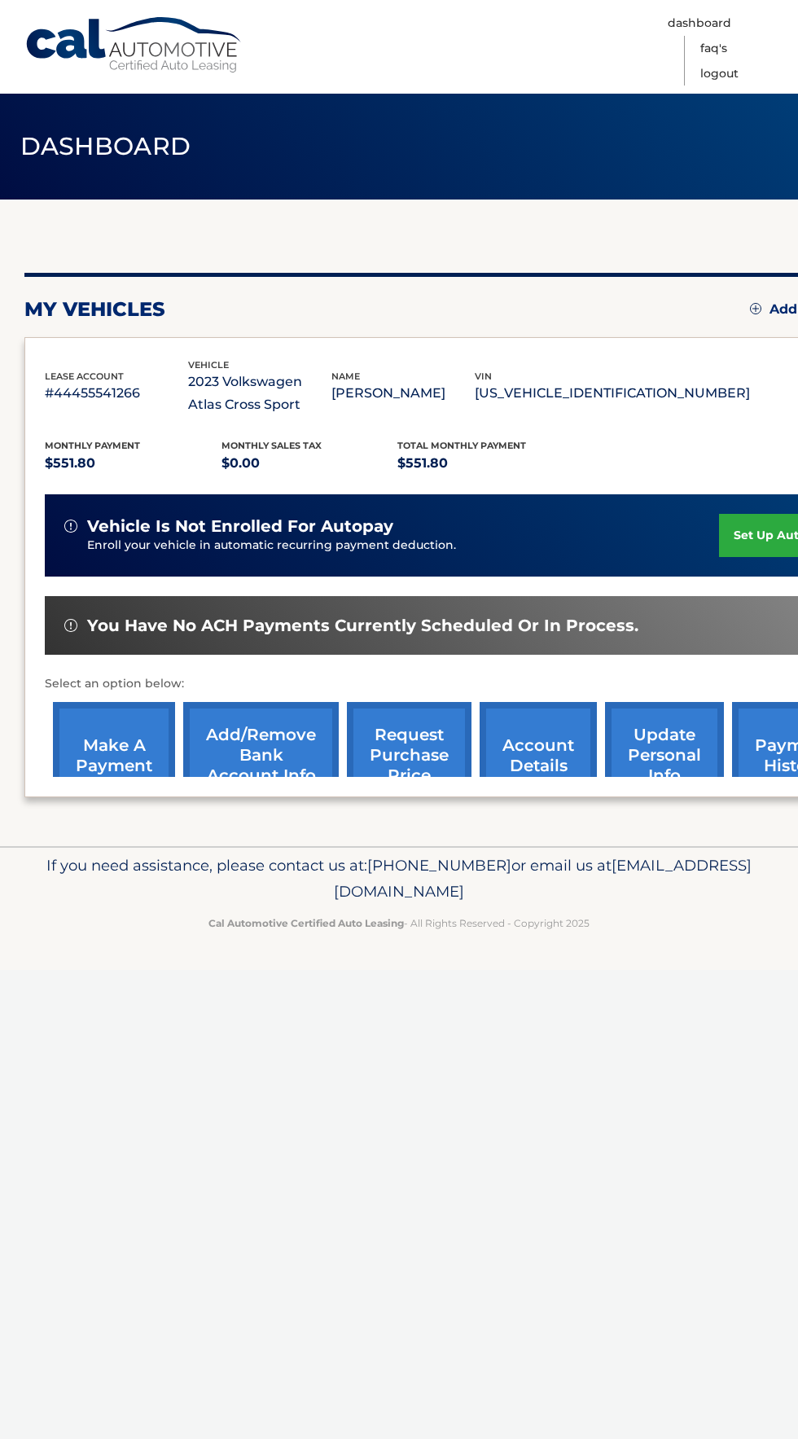 The height and width of the screenshot is (1439, 798). What do you see at coordinates (700, 23) in the screenshot?
I see `a: Dashboard` at bounding box center [700, 23].